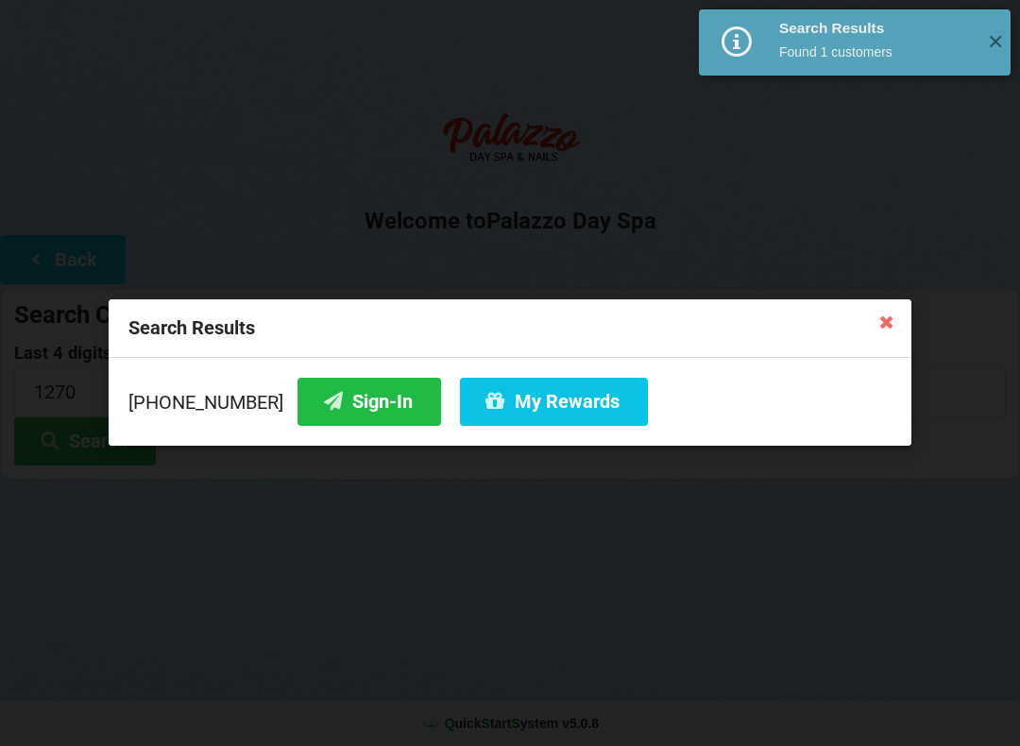 This screenshot has width=1020, height=746. What do you see at coordinates (875, 52) in the screenshot?
I see `div: Found 1 customers` at bounding box center [875, 52].